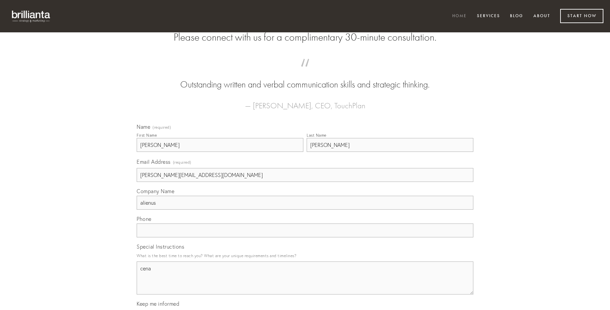 This screenshot has width=610, height=310. I want to click on p: What is the best time to reach you? What are your unique requirements and timelines?, so click(305, 255).